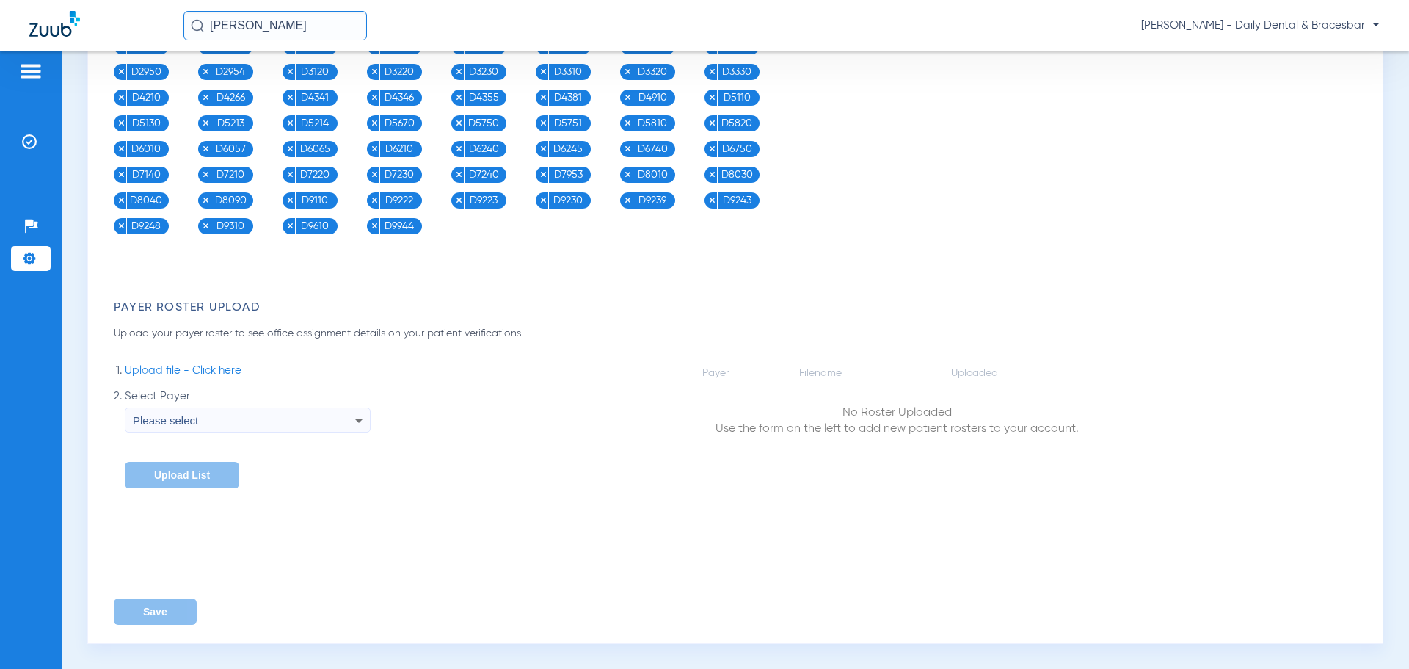  I want to click on span: D7953, so click(568, 175).